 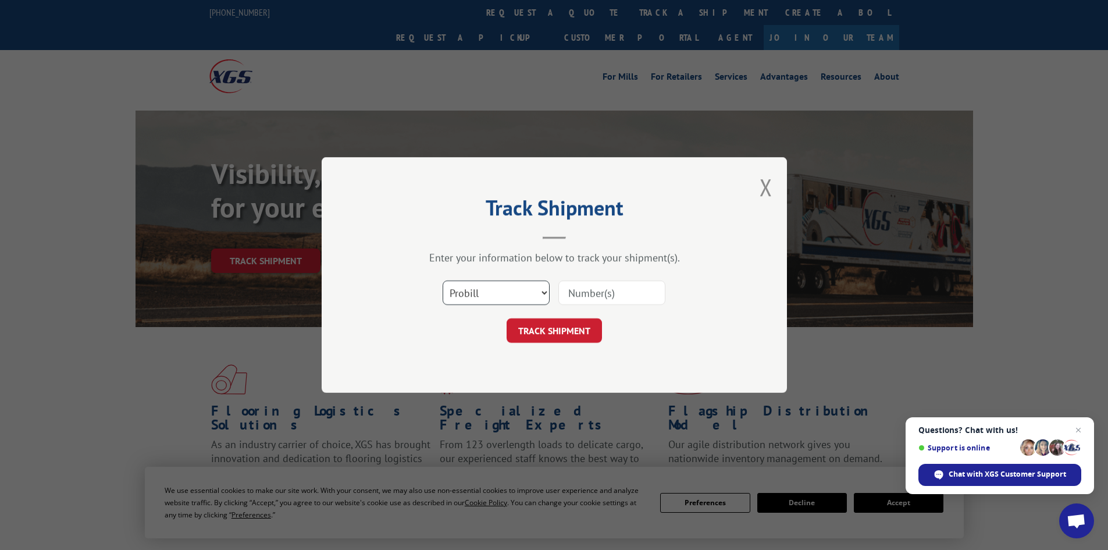 What do you see at coordinates (554, 330) in the screenshot?
I see `button: TRACK SHIPMENT` at bounding box center [554, 330].